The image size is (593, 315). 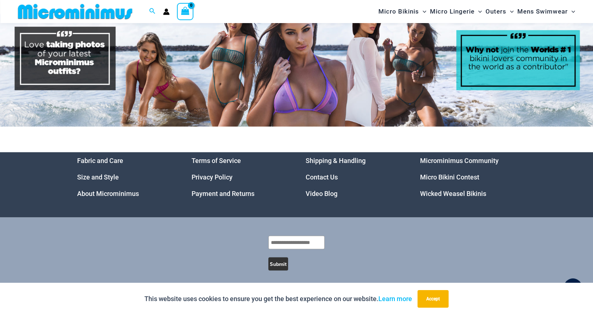 I want to click on aside: Footer Widget 3, so click(x=354, y=177).